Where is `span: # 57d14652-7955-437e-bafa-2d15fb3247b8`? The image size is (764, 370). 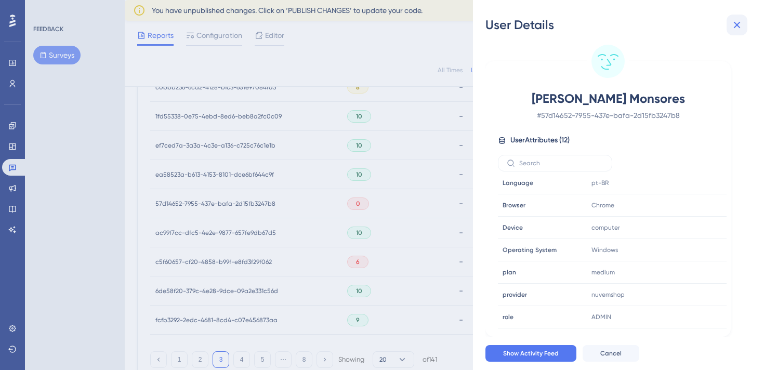
span: # 57d14652-7955-437e-bafa-2d15fb3247b8 is located at coordinates (608, 115).